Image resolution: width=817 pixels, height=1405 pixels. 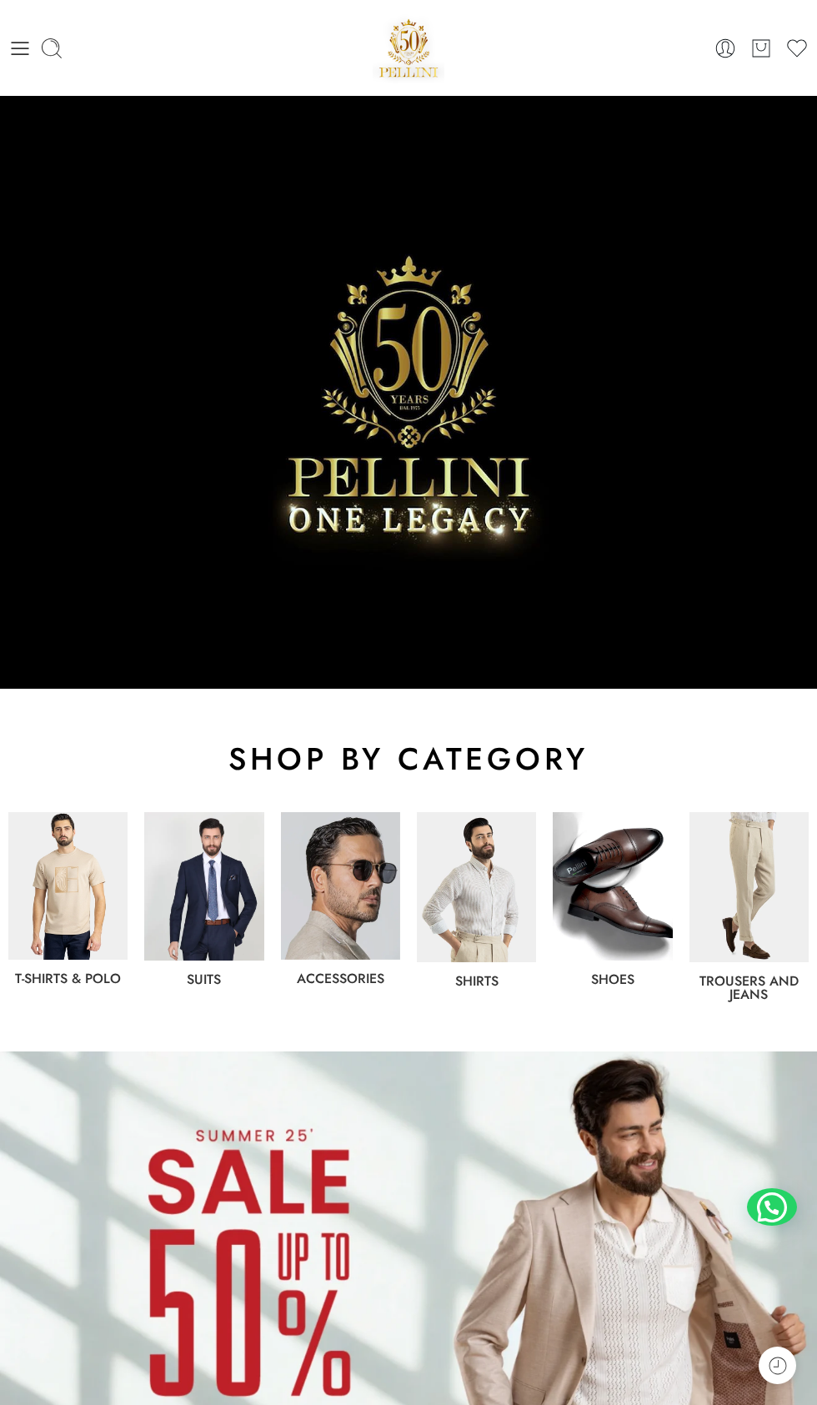 What do you see at coordinates (761, 48) in the screenshot?
I see `a: Cart` at bounding box center [761, 48].